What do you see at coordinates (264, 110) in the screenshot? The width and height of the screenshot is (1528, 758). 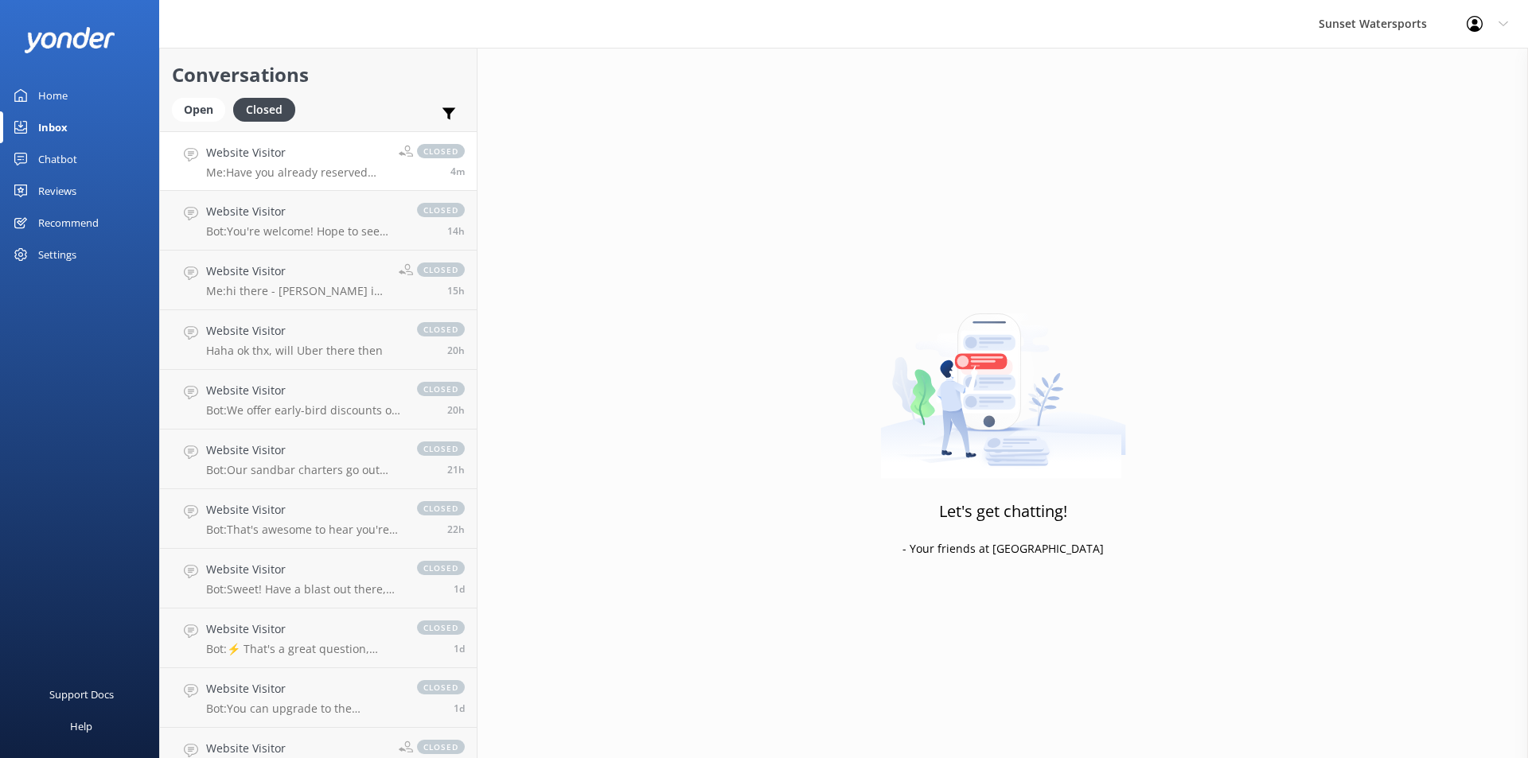 I see `div: Closed` at bounding box center [264, 110].